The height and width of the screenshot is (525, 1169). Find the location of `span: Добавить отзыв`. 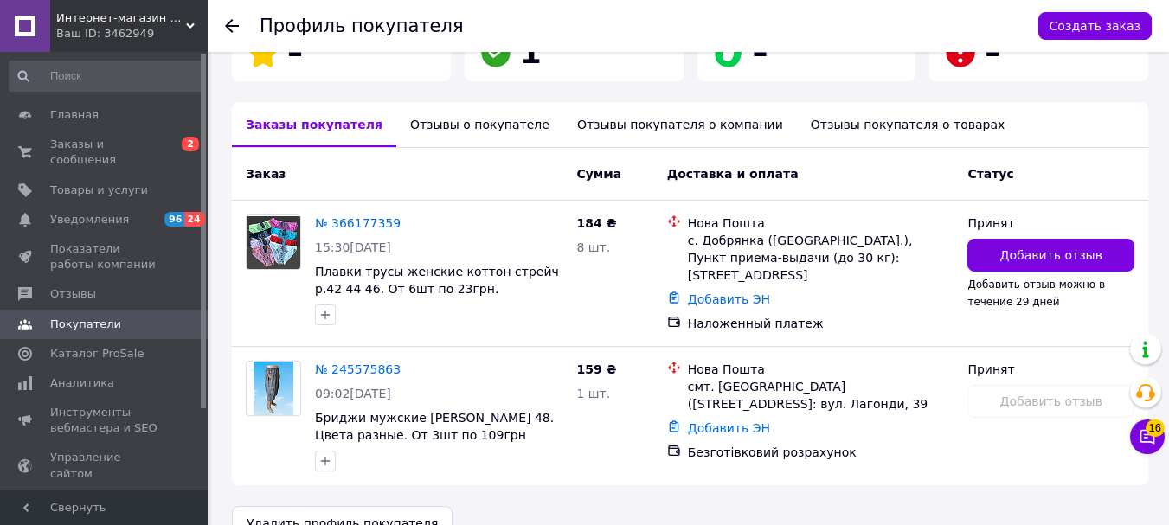

span: Добавить отзыв is located at coordinates (1051, 255).